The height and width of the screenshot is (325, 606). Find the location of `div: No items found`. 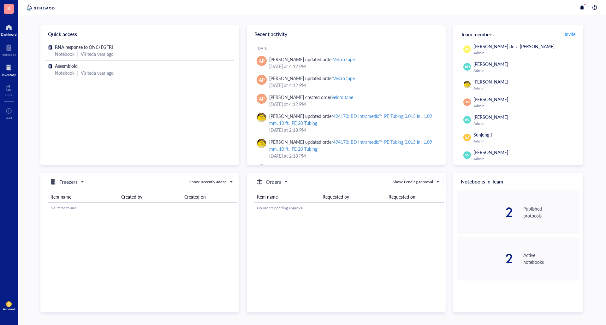

div: No items found is located at coordinates (143, 208).